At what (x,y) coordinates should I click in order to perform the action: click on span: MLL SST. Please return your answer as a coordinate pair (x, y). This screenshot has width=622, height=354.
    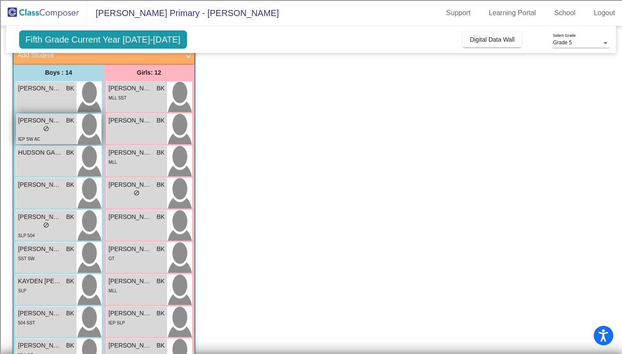
    Looking at the image, I should click on (117, 98).